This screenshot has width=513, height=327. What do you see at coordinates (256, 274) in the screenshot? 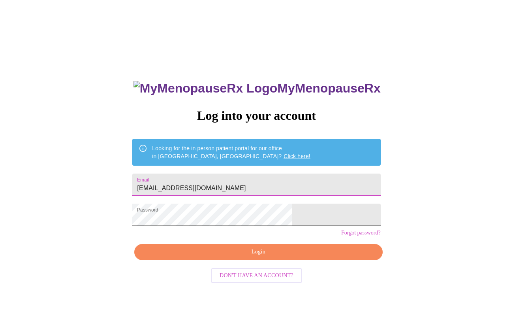
I see `a: Don't have an account?` at bounding box center [256, 274].